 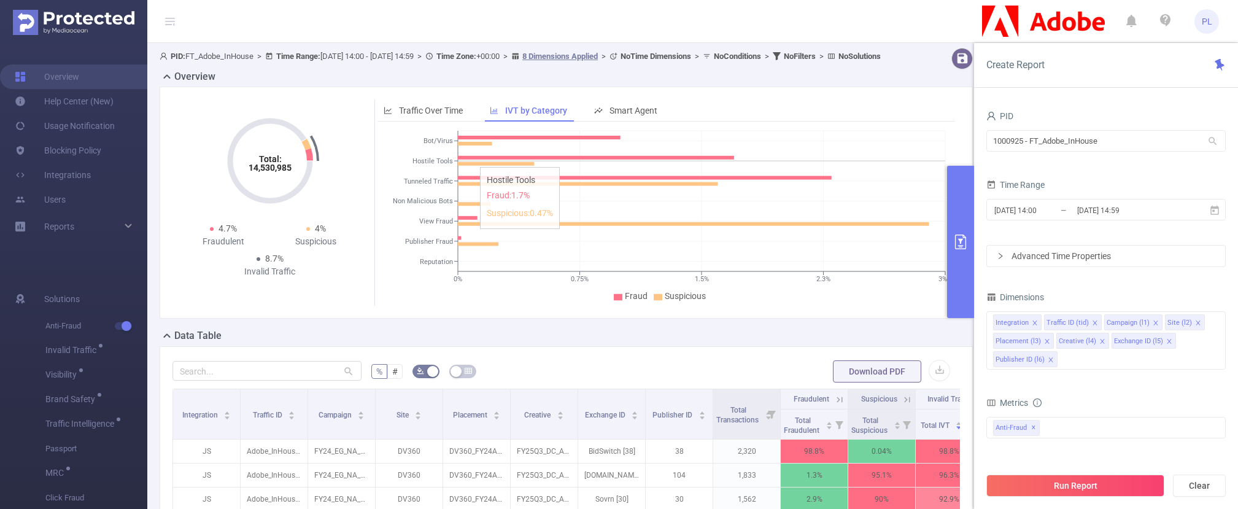 I want to click on tspan: View Fraud, so click(x=436, y=221).